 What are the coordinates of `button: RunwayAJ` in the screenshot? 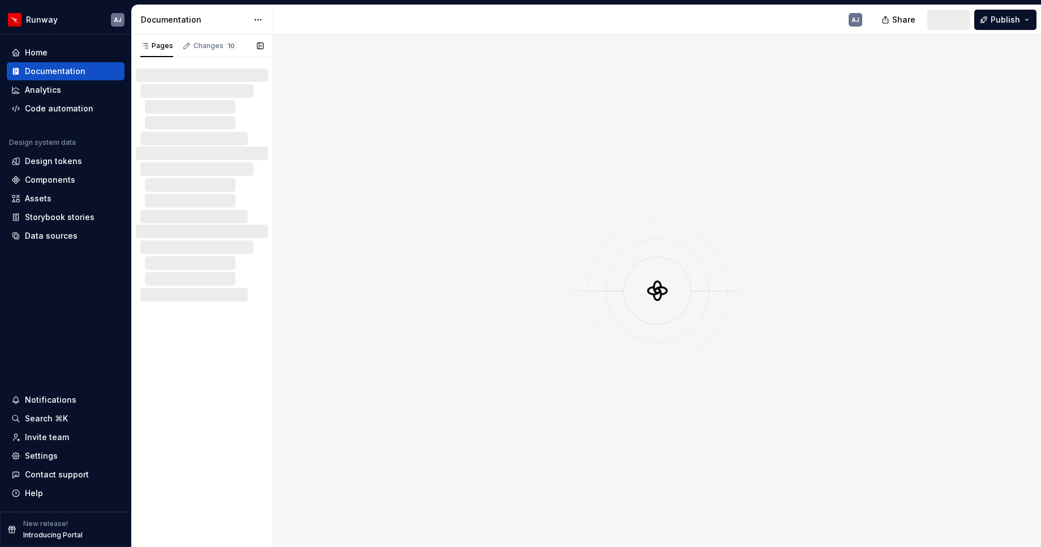 It's located at (66, 19).